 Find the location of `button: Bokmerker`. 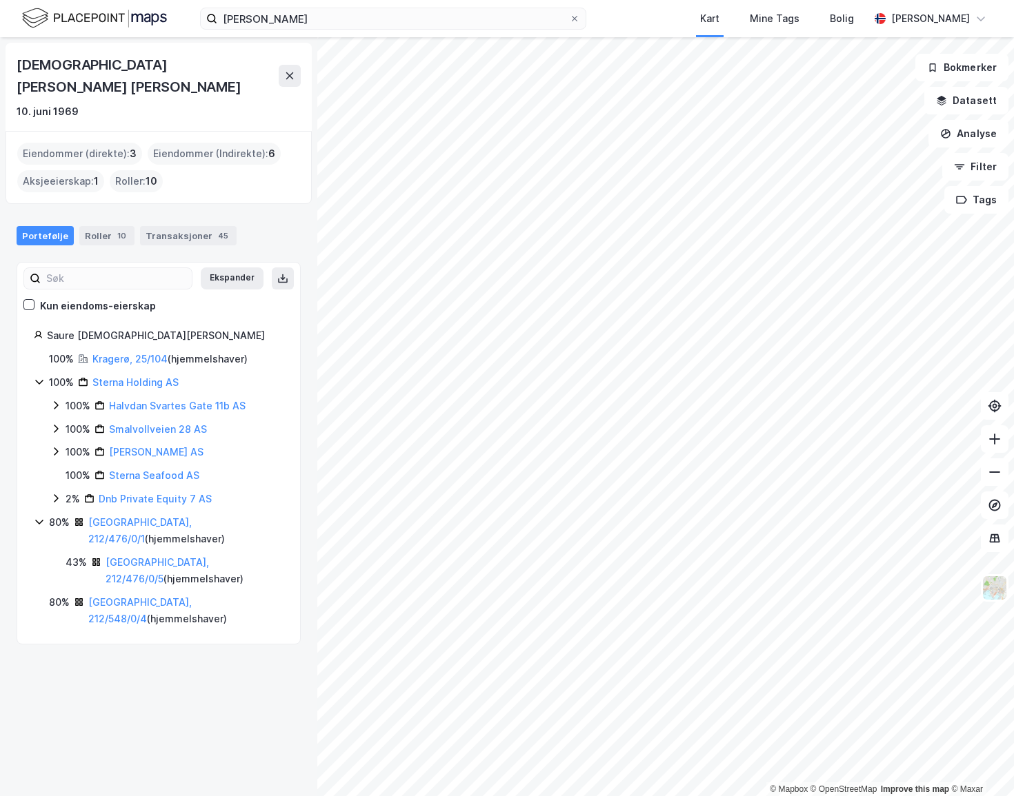

button: Bokmerker is located at coordinates (961, 68).